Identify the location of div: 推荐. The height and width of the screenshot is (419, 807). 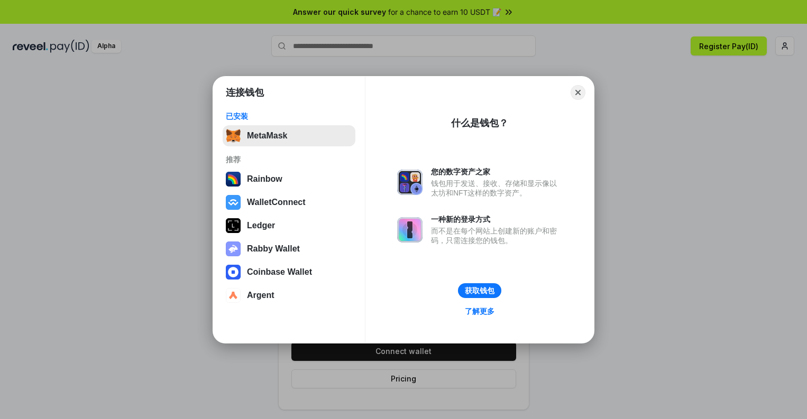
(289, 160).